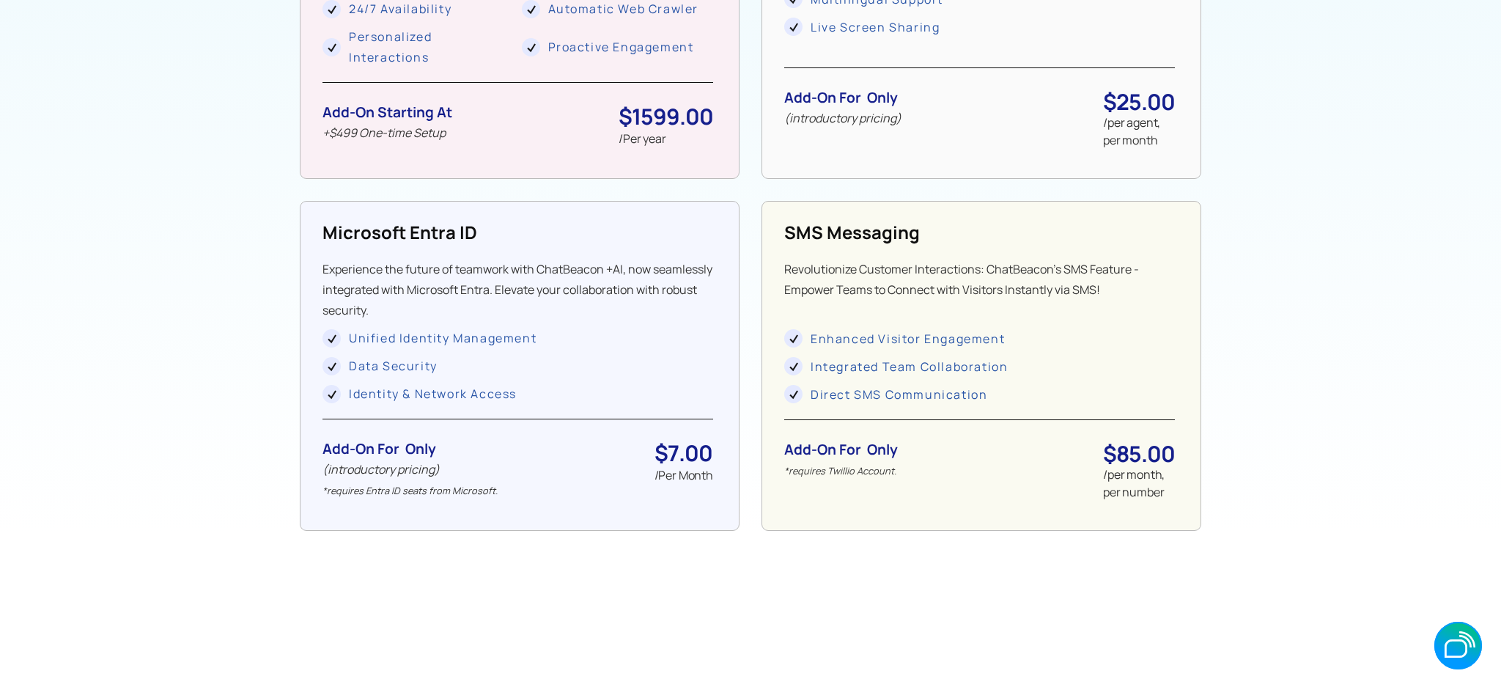  I want to click on div: Proactive Engagement, so click(621, 47).